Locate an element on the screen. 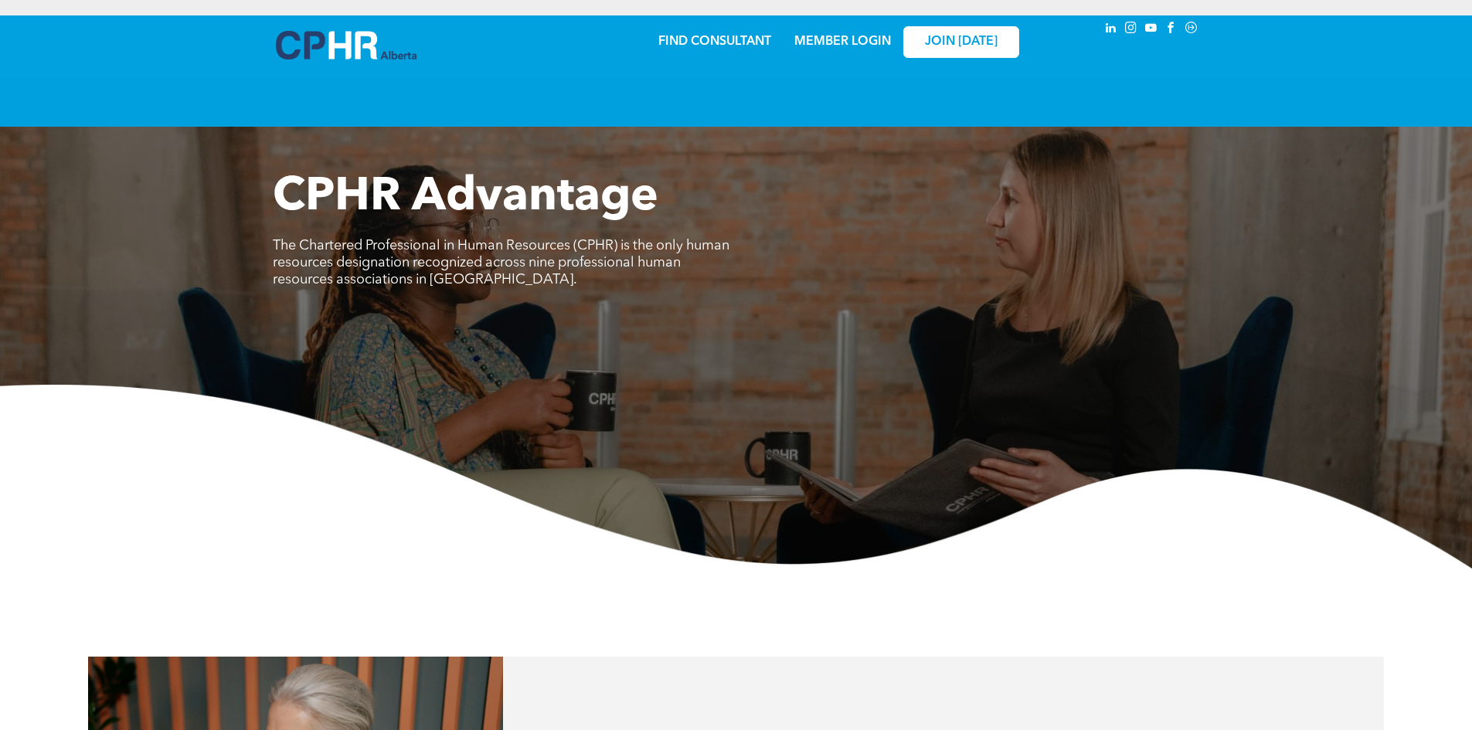 This screenshot has height=730, width=1472. a: facebook is located at coordinates (1172, 29).